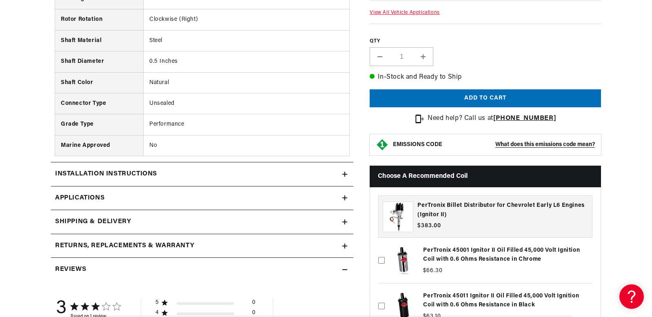  Describe the element at coordinates (202, 198) in the screenshot. I see `a: Applications` at that location.